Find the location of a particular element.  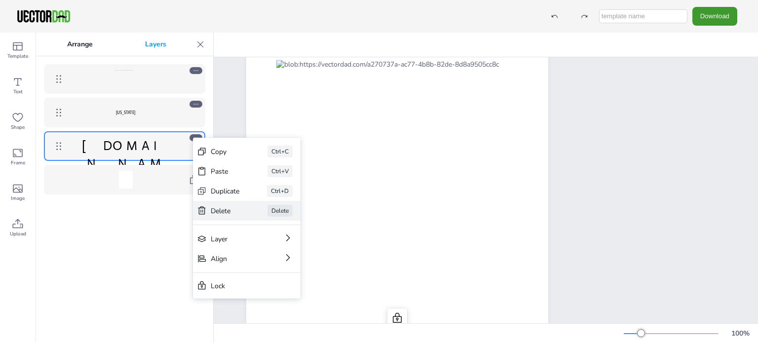

div: Ctrl+V is located at coordinates (280, 171).